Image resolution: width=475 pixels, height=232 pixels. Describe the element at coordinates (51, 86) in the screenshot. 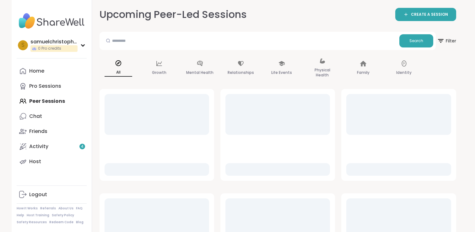

I see `a: Pro Sessions` at that location.